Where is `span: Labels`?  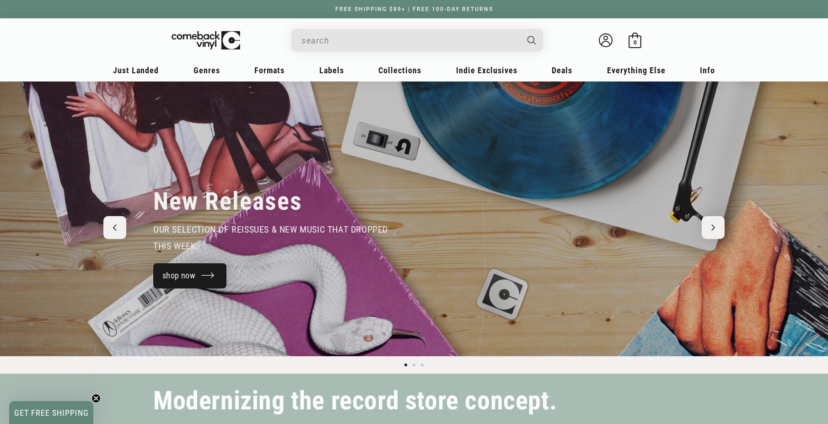 span: Labels is located at coordinates (332, 70).